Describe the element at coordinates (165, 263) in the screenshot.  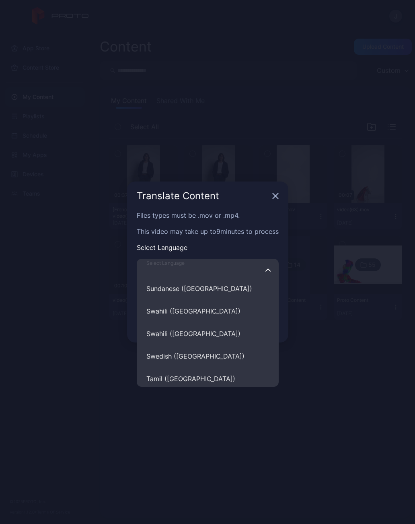
I see `span: Select Language` at that location.